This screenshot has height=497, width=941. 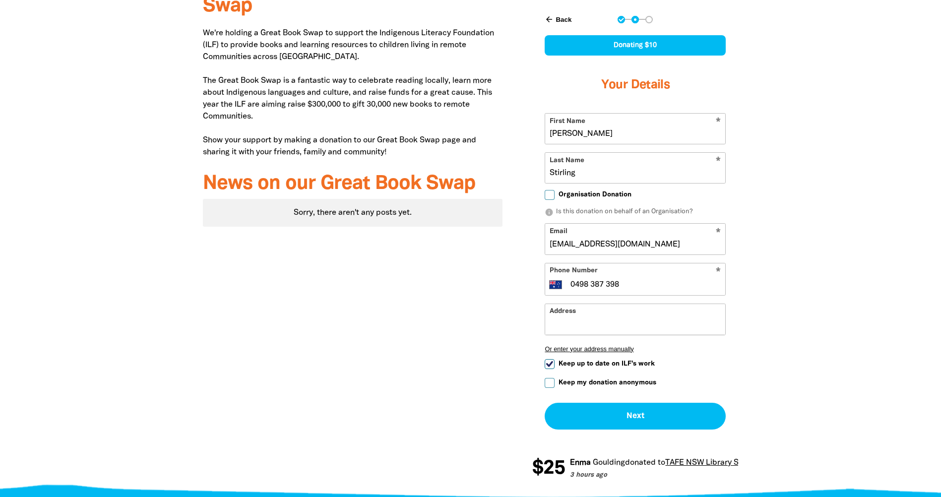 What do you see at coordinates (649, 19) in the screenshot?
I see `button: Navigate to step 3 of 3 to enter your payment details` at bounding box center [649, 19].